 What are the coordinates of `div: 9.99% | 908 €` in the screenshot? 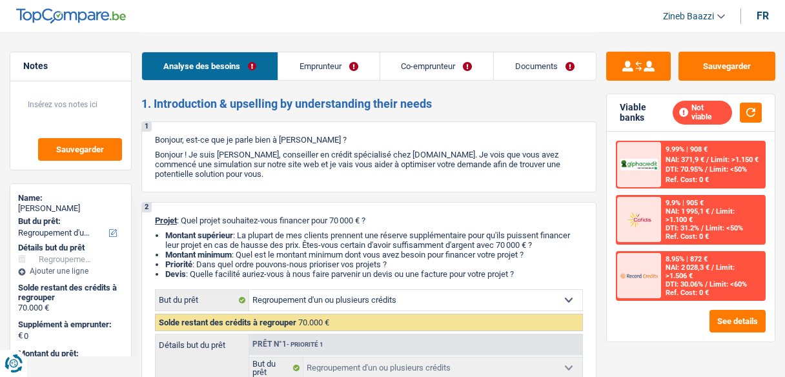 It's located at (686, 149).